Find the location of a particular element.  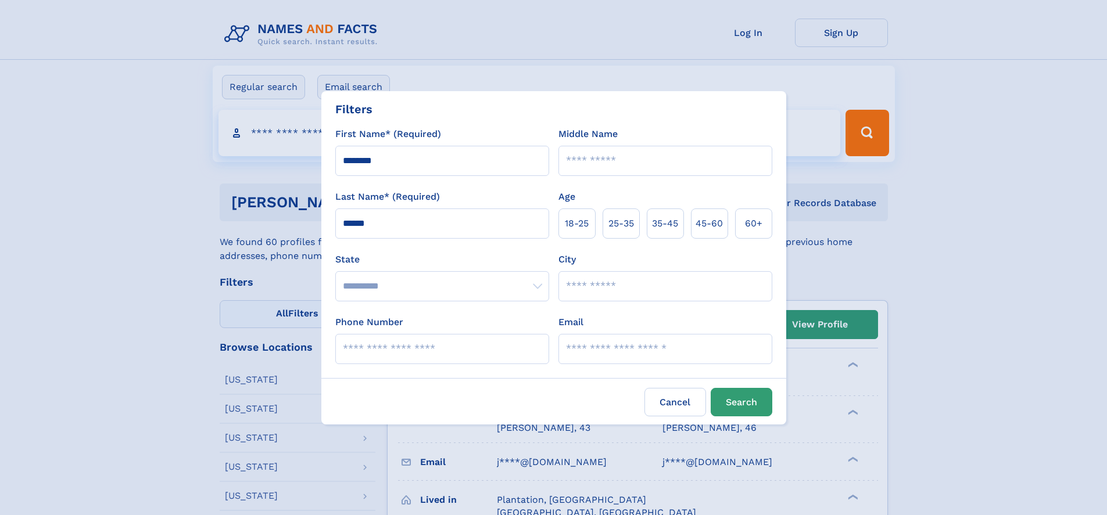

label: State is located at coordinates (442, 260).